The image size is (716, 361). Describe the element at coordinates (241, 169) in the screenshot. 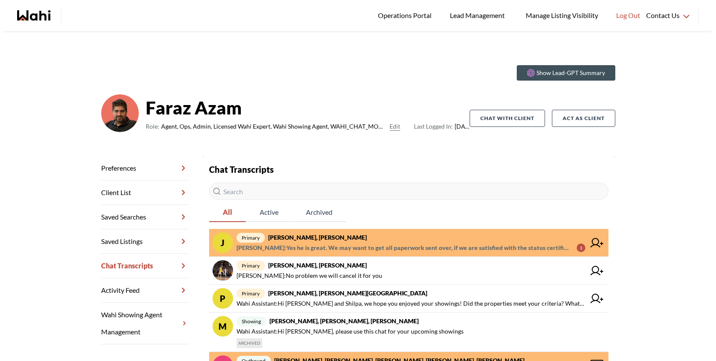

I see `strong: Chat Transcripts` at that location.